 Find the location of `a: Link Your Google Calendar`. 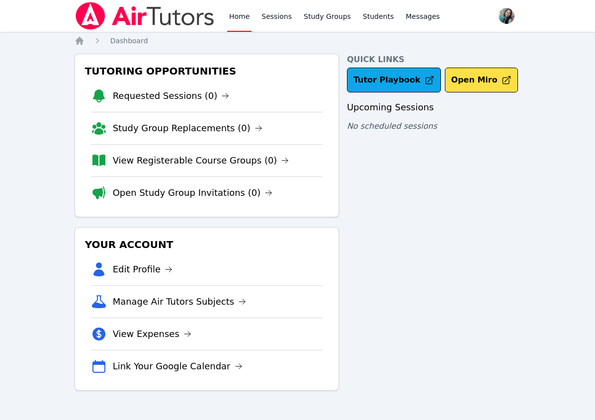

a: Link Your Google Calendar is located at coordinates (177, 366).